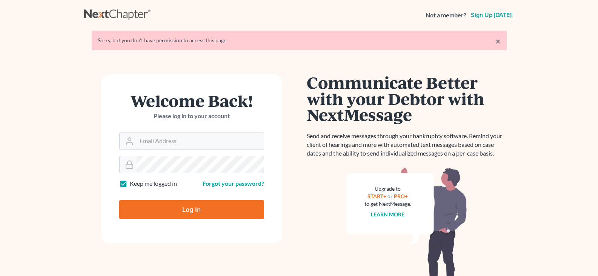 The height and width of the screenshot is (276, 598). I want to click on div: Upgrade to, so click(388, 189).